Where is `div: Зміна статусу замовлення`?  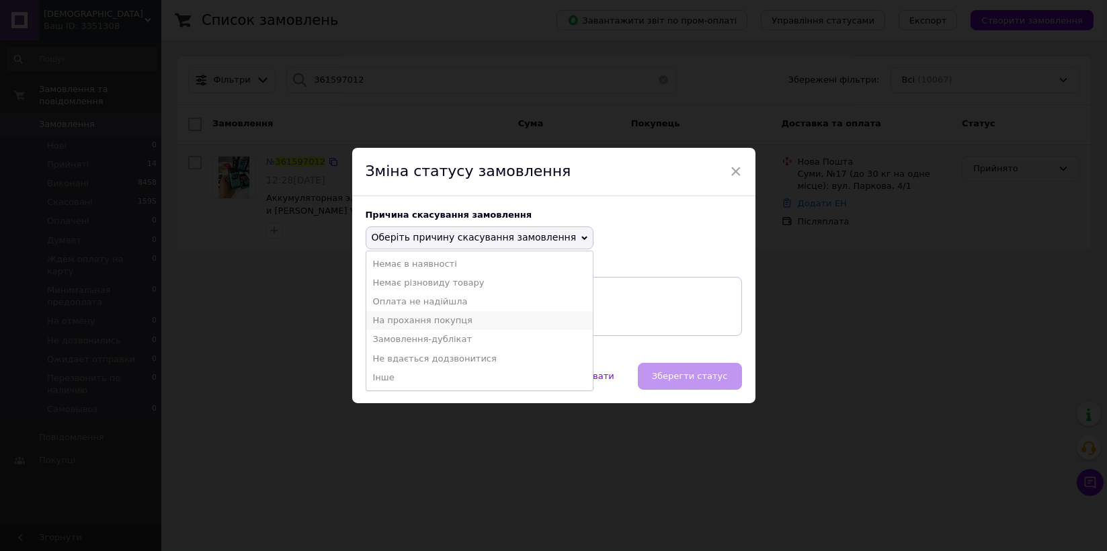 div: Зміна статусу замовлення is located at coordinates (554, 172).